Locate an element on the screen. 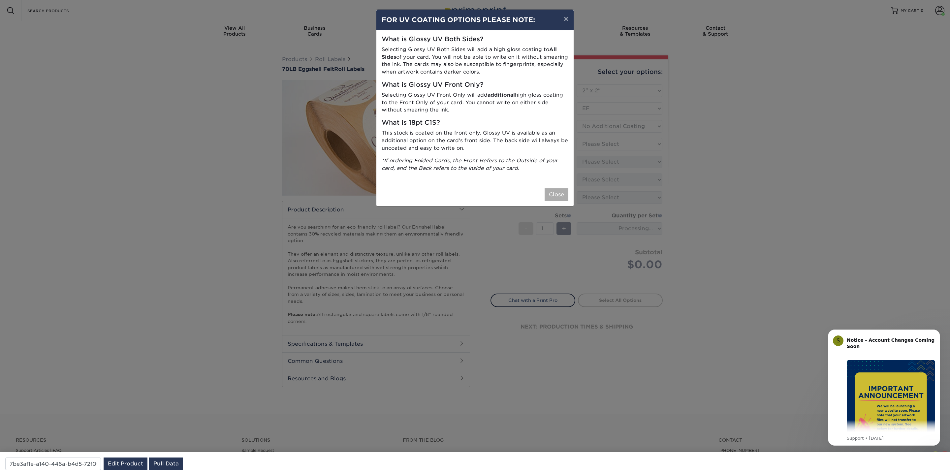 The image size is (950, 474). b: Notice - Account Changes Coming Soon is located at coordinates (73, 24).